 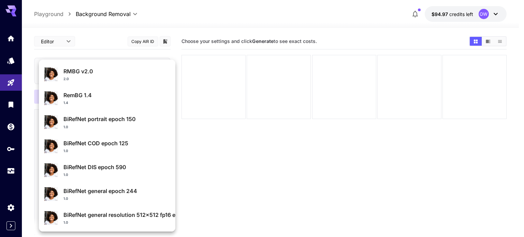 I want to click on p: BiRefNet general epoch 244, so click(x=117, y=191).